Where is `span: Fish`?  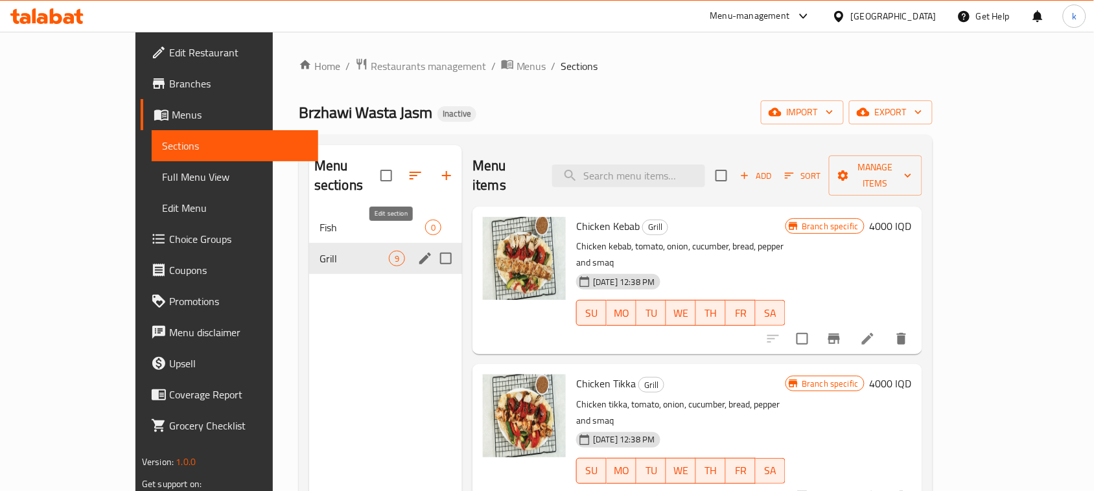
span: Fish is located at coordinates (372, 227).